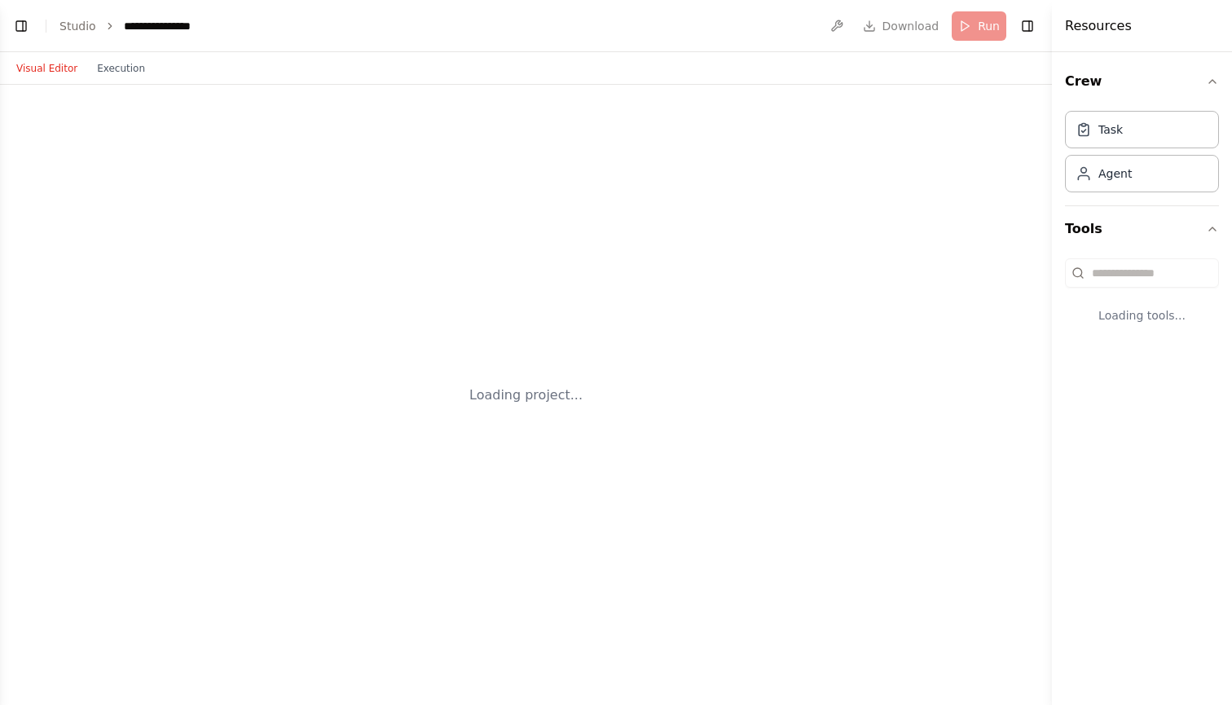 Image resolution: width=1232 pixels, height=705 pixels. Describe the element at coordinates (1141, 81) in the screenshot. I see `button: Crew` at that location.